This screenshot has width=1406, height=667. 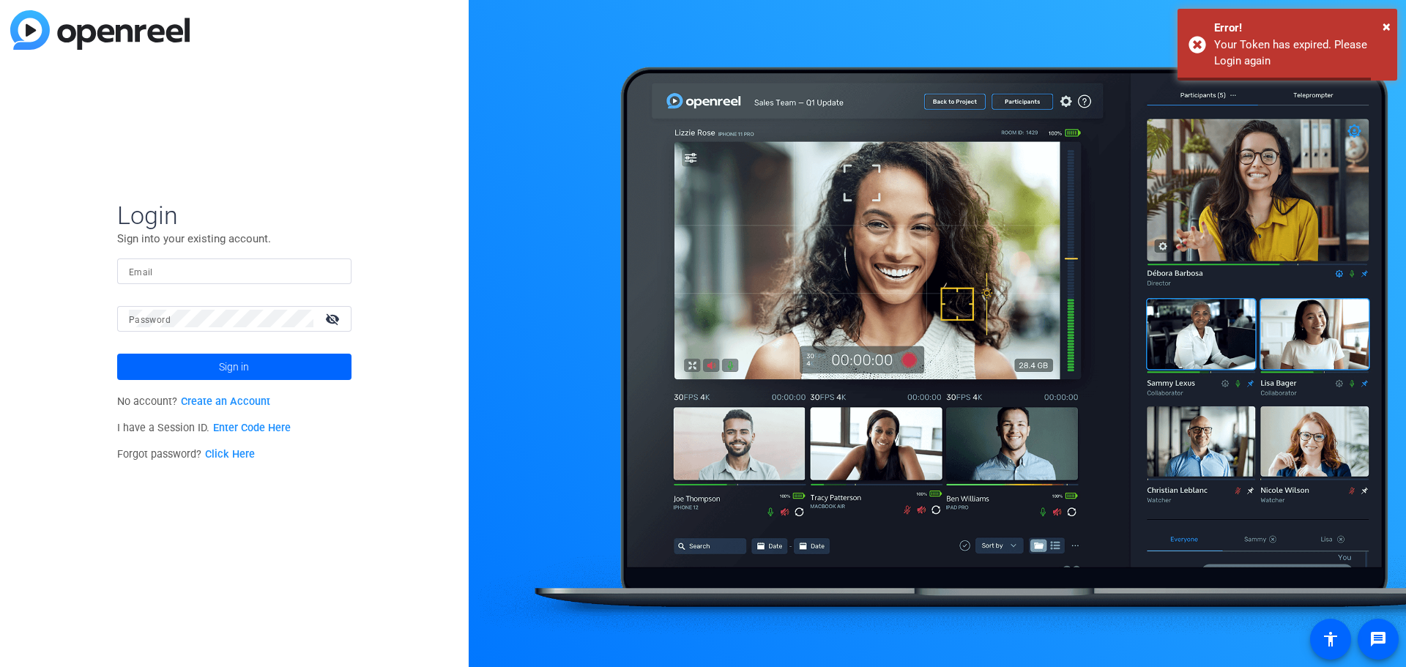 I want to click on span: Forgot password?, so click(x=186, y=454).